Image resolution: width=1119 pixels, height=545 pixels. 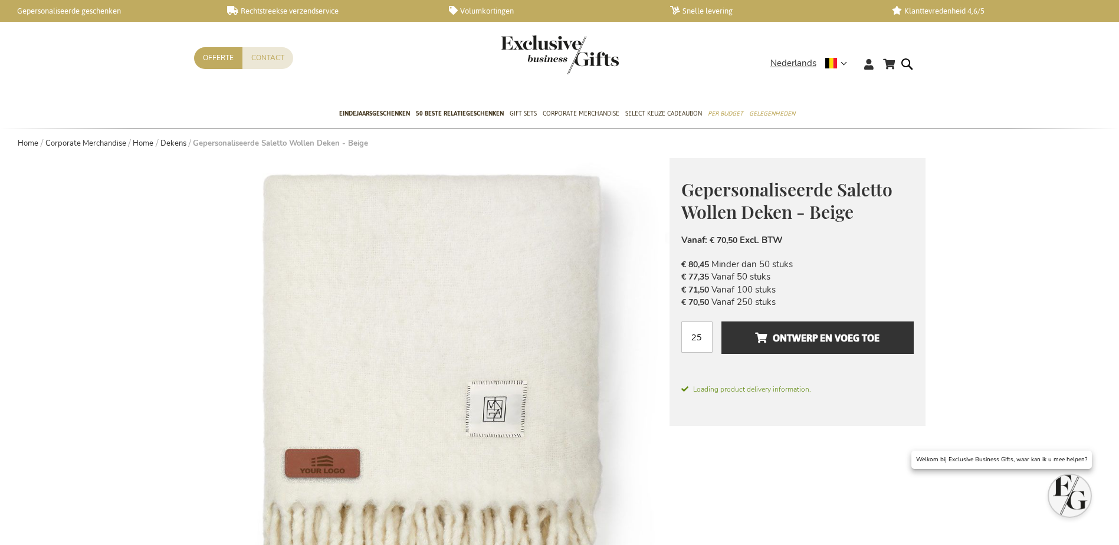 I want to click on span: Gelegenheden, so click(x=772, y=113).